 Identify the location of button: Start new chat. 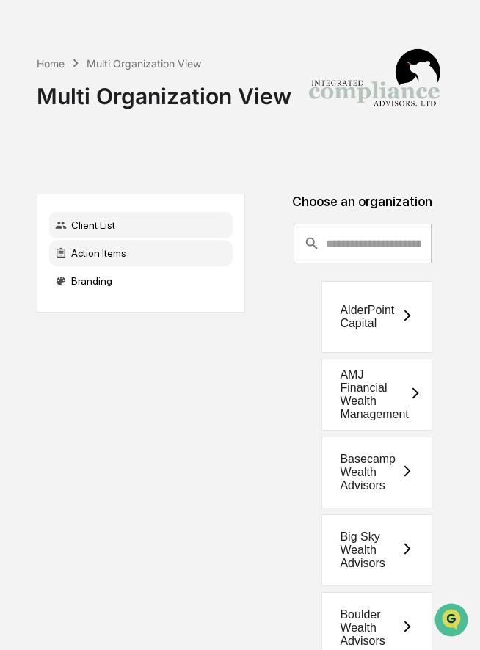
(258, 126).